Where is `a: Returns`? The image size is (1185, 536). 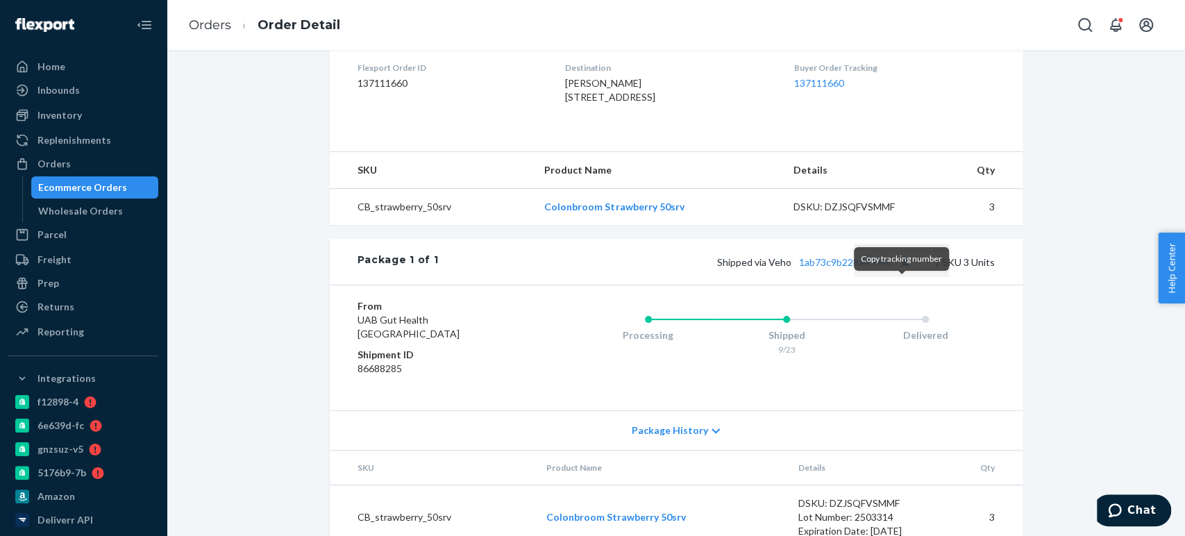 a: Returns is located at coordinates (83, 307).